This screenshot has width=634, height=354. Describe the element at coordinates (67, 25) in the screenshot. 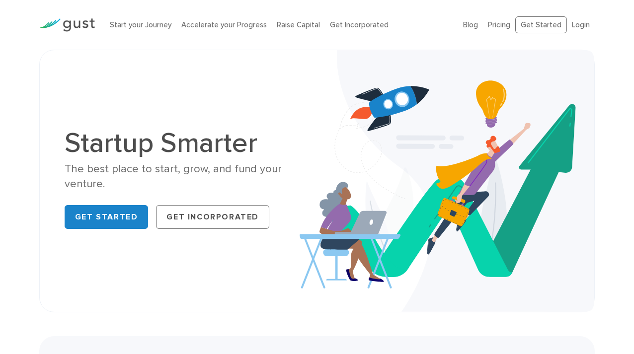

I see `img: Gust Logo` at that location.